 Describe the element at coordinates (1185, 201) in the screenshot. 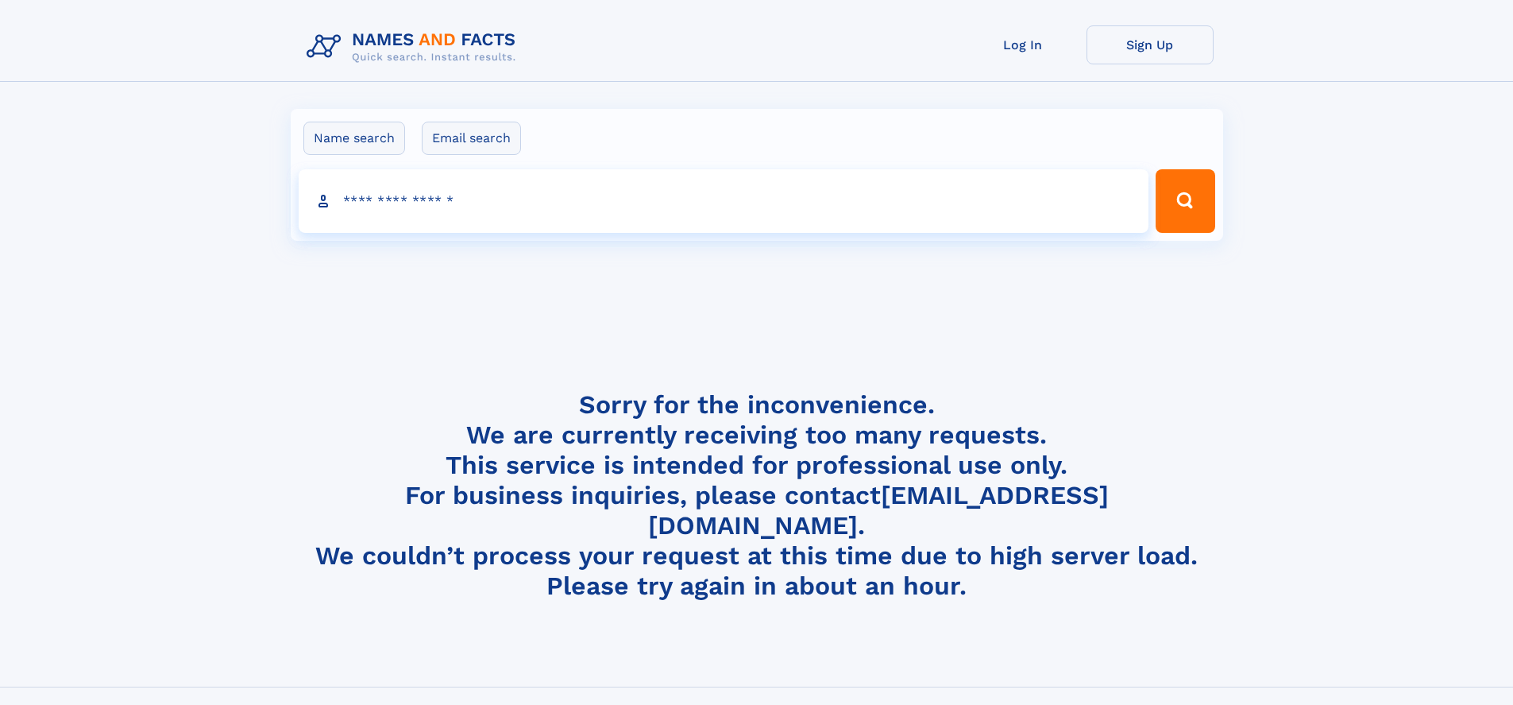

I see `button: Search Button` at that location.